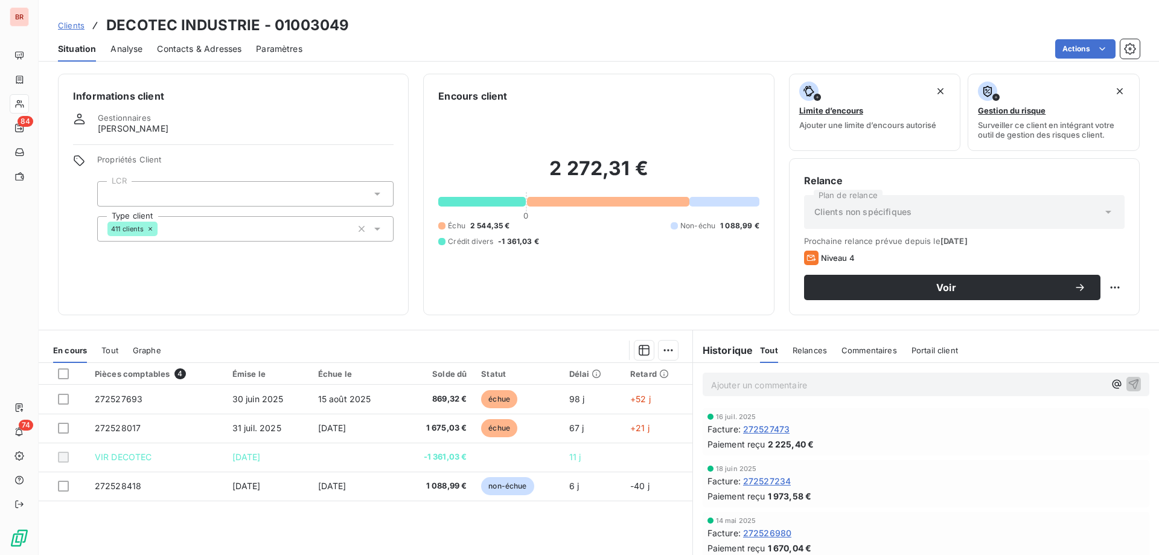  Describe the element at coordinates (964, 241) in the screenshot. I see `span: Prochaine relance prévue depuis le` at that location.